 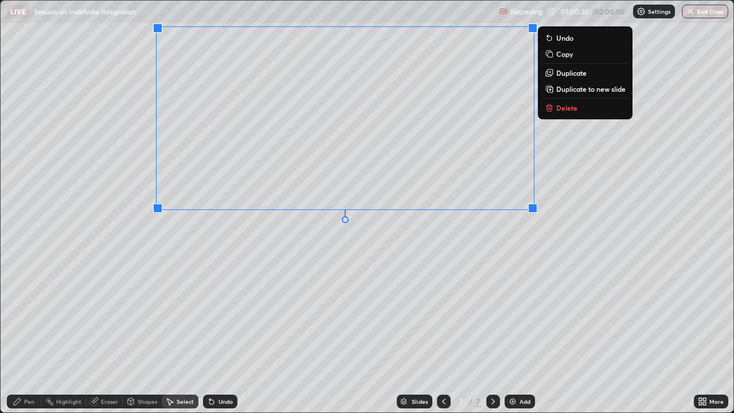 What do you see at coordinates (565, 54) in the screenshot?
I see `p: Copy` at bounding box center [565, 54].